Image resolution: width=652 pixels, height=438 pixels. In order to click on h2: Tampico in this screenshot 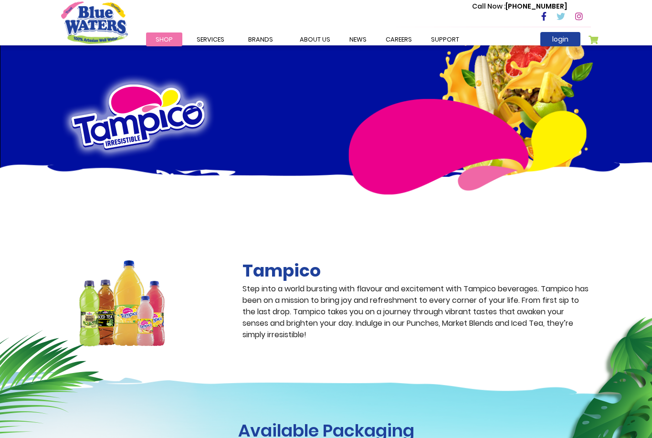, I will do `click(417, 270)`.